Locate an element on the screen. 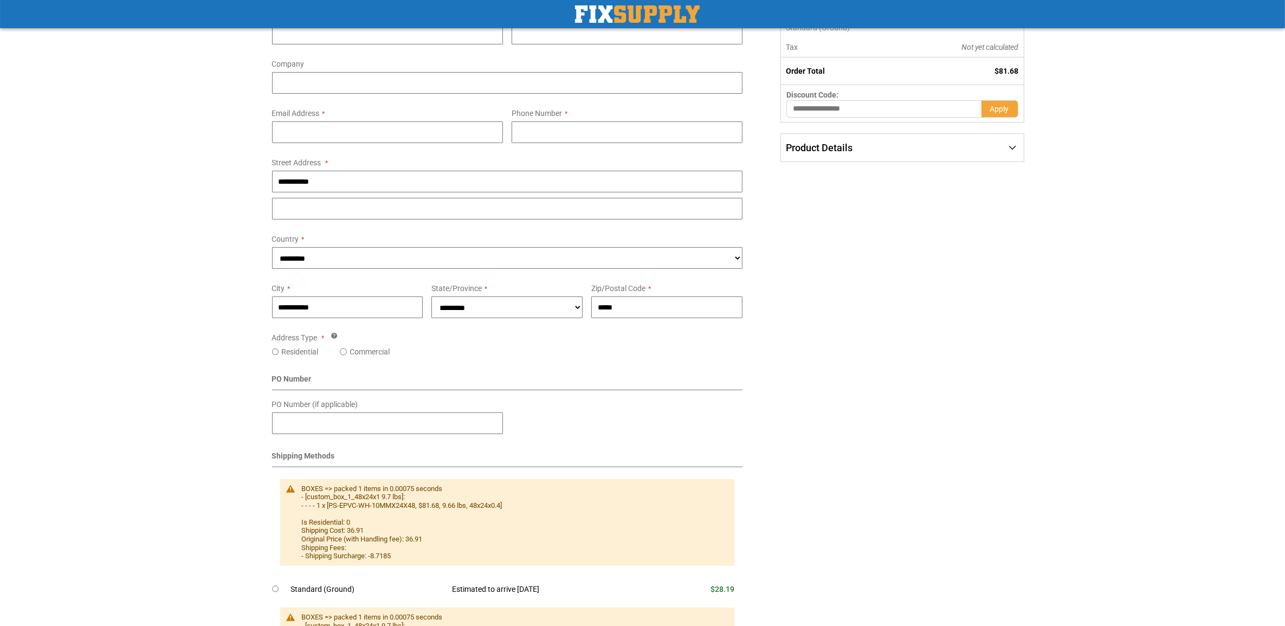  span: PO Number (if applicable) is located at coordinates (315, 404).